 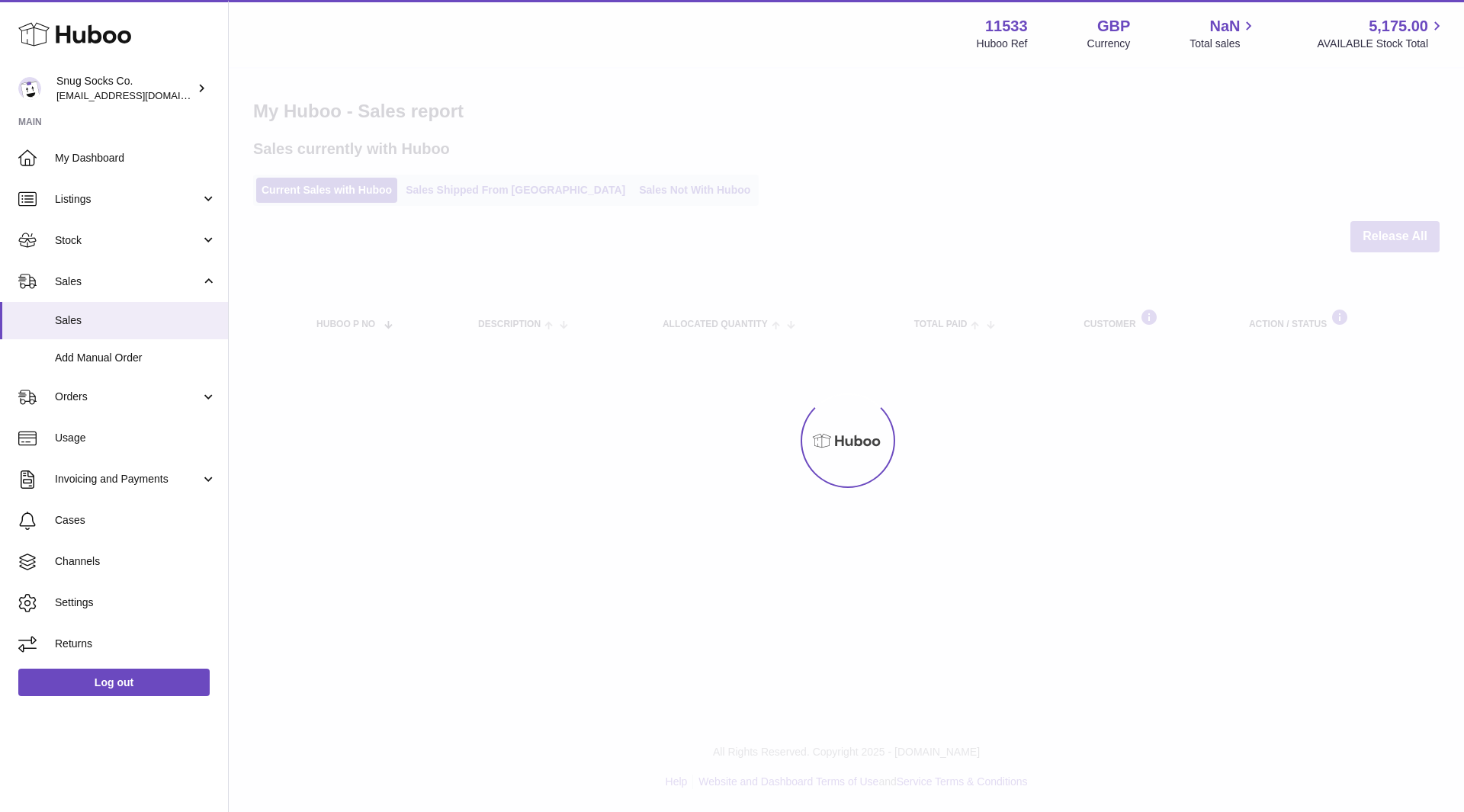 What do you see at coordinates (1380, 43) in the screenshot?
I see `span: AVAILABLE Stock Total` at bounding box center [1380, 43].